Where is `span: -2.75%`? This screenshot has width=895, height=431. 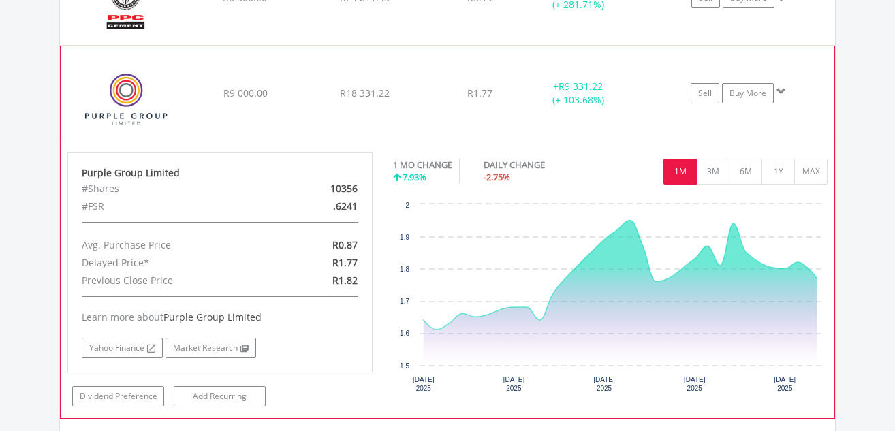 span: -2.75% is located at coordinates (496, 177).